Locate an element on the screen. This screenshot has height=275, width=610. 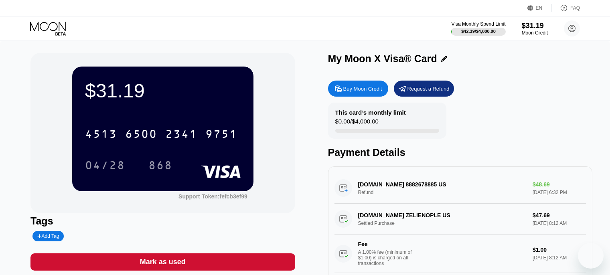
div: Support Token: fefcb3ef99 is located at coordinates (213, 197).